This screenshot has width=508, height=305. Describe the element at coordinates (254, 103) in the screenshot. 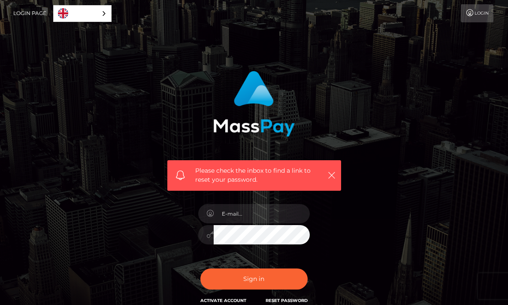

I see `img: MassPay Login` at that location.